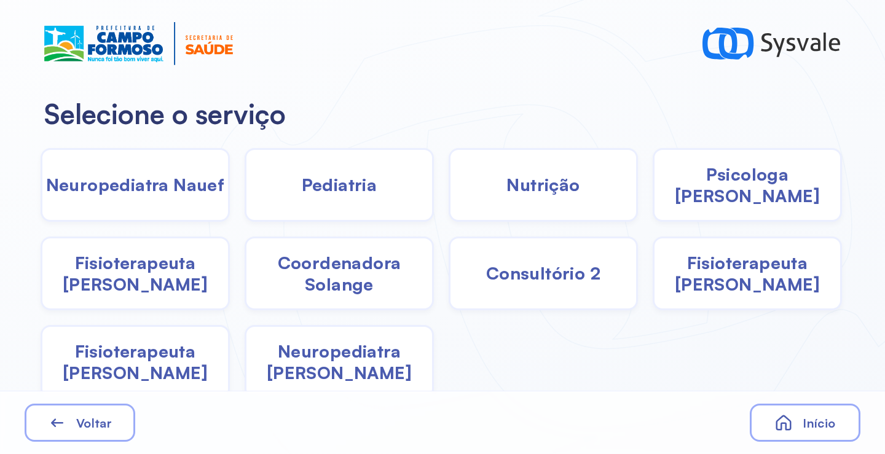  I want to click on span: Coordenadora Solange, so click(339, 274).